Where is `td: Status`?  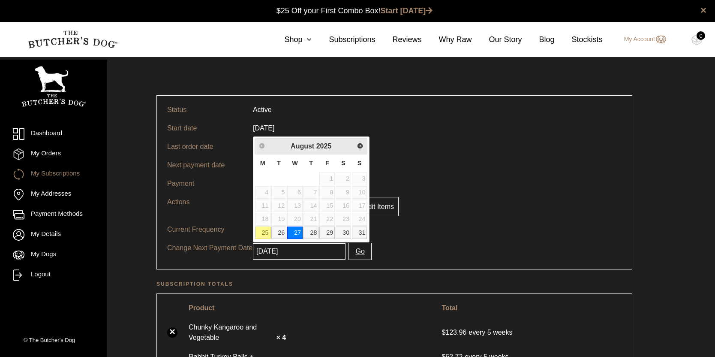
td: Status is located at coordinates (205, 110).